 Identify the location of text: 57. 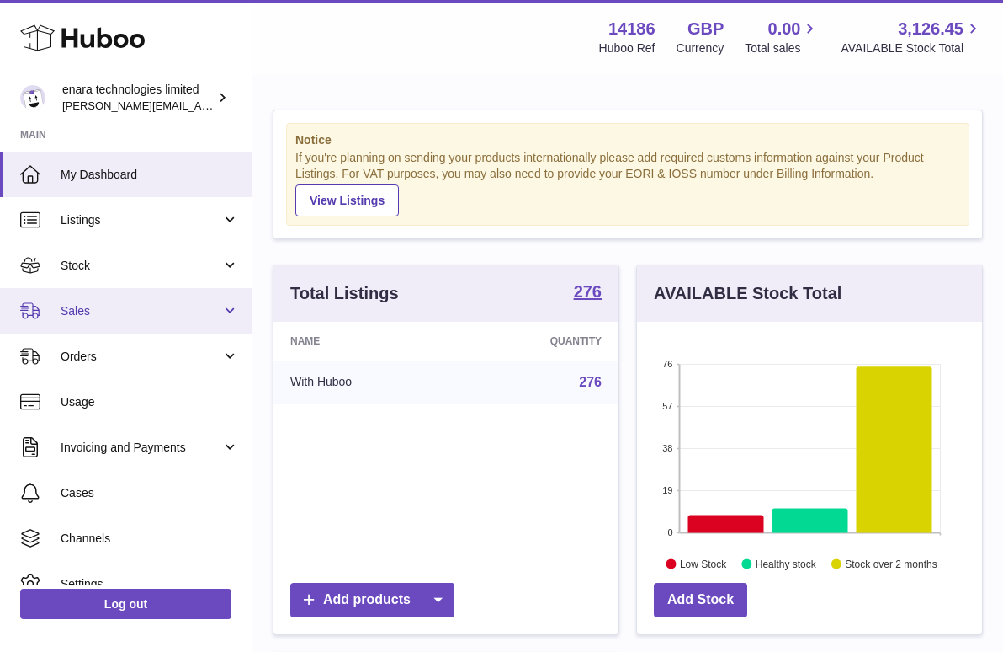
(668, 406).